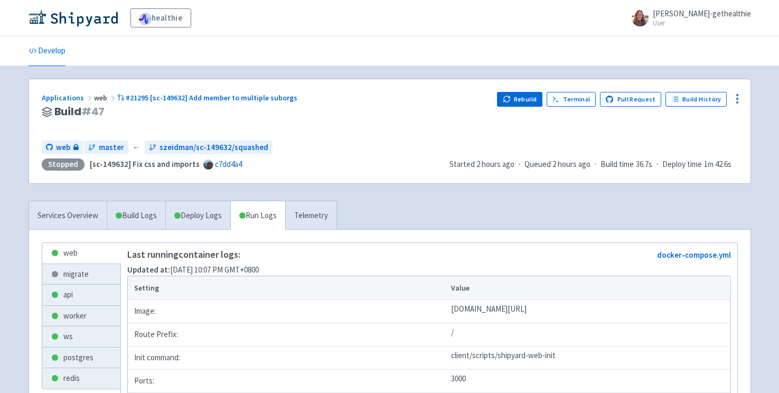 This screenshot has width=779, height=393. Describe the element at coordinates (81, 336) in the screenshot. I see `a: ws` at that location.